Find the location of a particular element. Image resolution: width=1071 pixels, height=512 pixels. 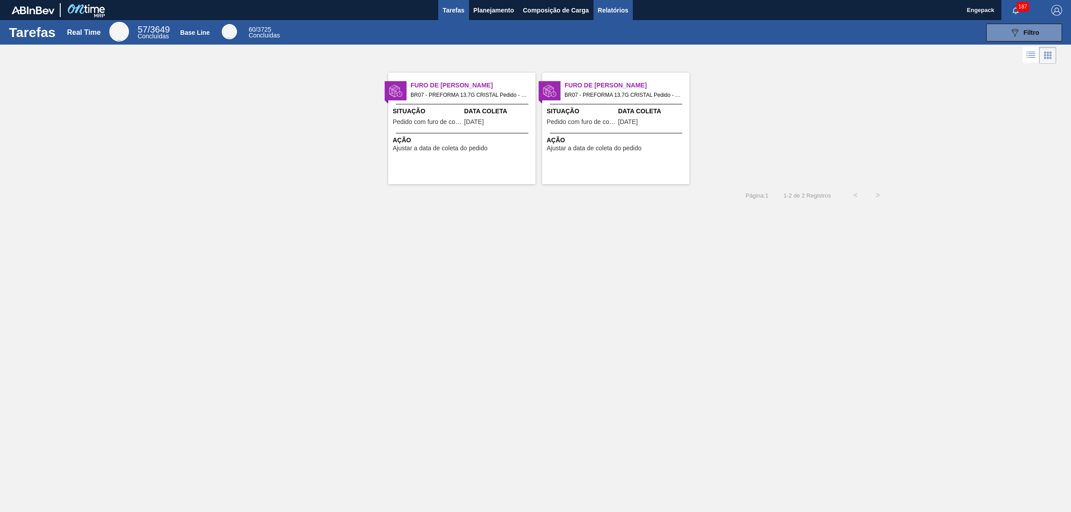

span: BR07 - PREFORMA 13,7G CRISTAL Pedido - 2028537 is located at coordinates (470, 95).